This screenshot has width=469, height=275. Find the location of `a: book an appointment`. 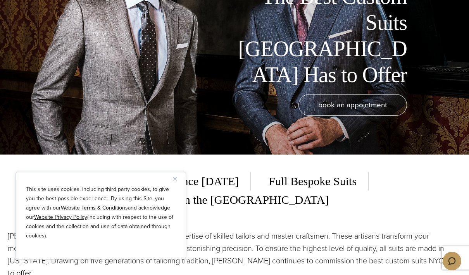

a: book an appointment is located at coordinates (353, 105).